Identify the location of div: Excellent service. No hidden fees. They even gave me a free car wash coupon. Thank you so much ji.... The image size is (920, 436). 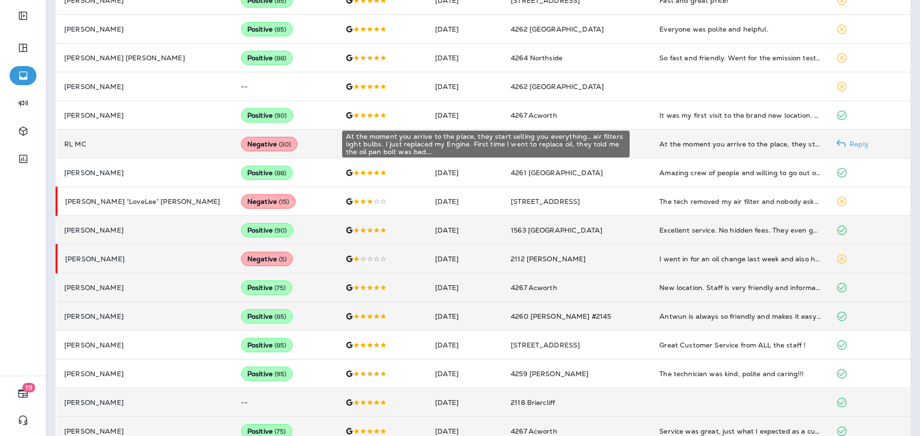
(740, 230).